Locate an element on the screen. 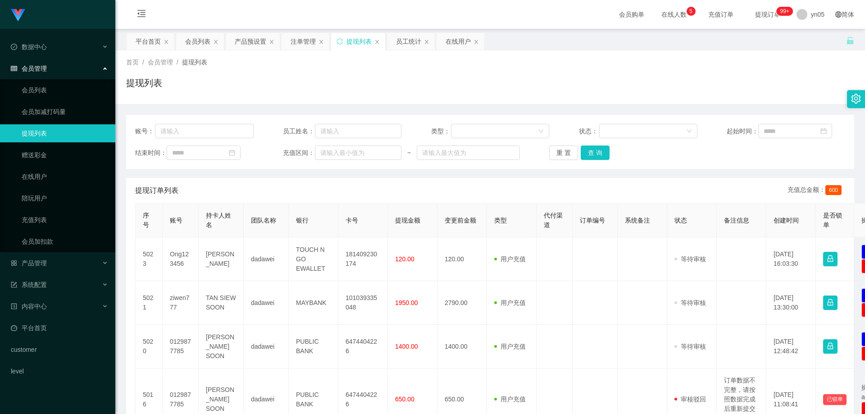 The width and height of the screenshot is (865, 414). td: 2790.00 is located at coordinates (462, 303).